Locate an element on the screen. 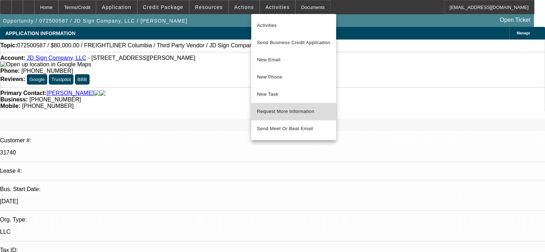 Image resolution: width=545 pixels, height=252 pixels. span: New Phone is located at coordinates (293, 77).